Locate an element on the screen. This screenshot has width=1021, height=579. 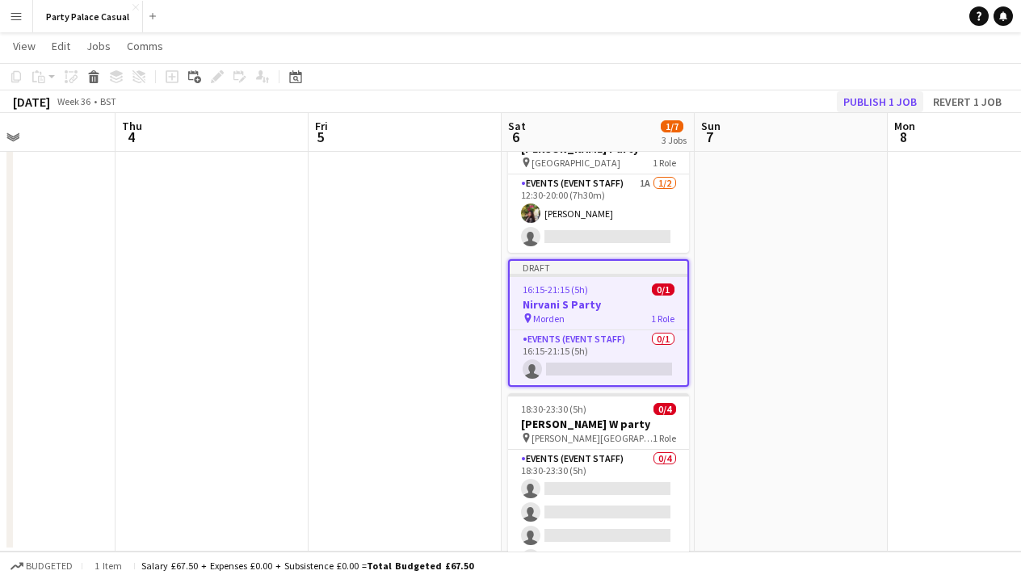
a: Jobs is located at coordinates (99, 46).